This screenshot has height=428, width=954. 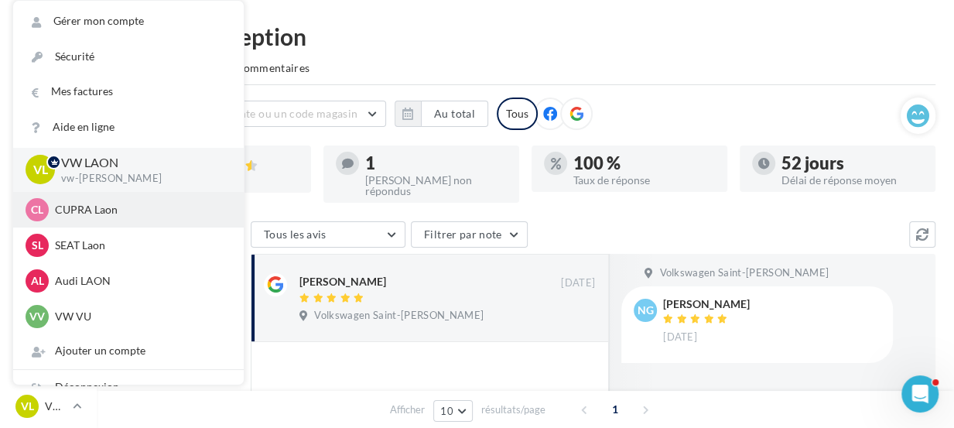 I want to click on p: Audi LAON, so click(x=140, y=281).